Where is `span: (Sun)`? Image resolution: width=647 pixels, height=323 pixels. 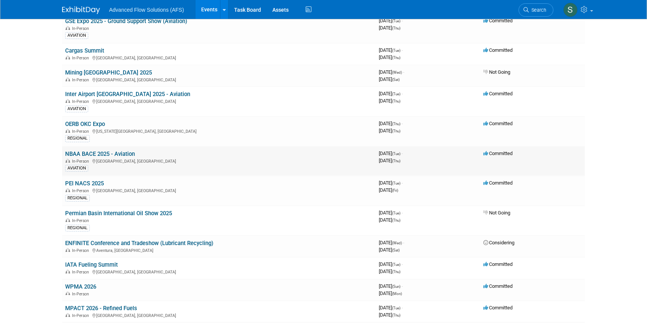 span: (Sun) is located at coordinates (396, 287).